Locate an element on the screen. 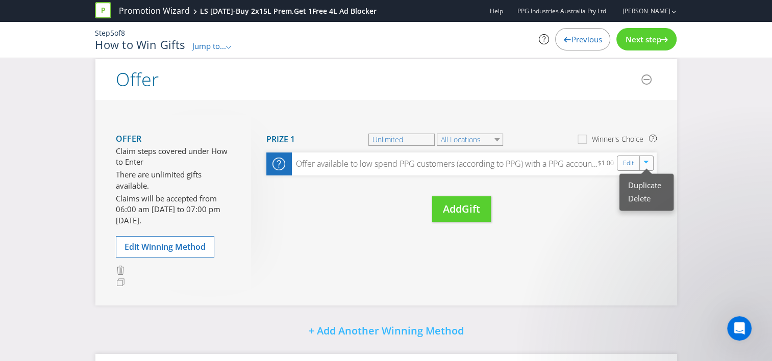 This screenshot has height=361, width=772. span: Next step is located at coordinates (643, 39).